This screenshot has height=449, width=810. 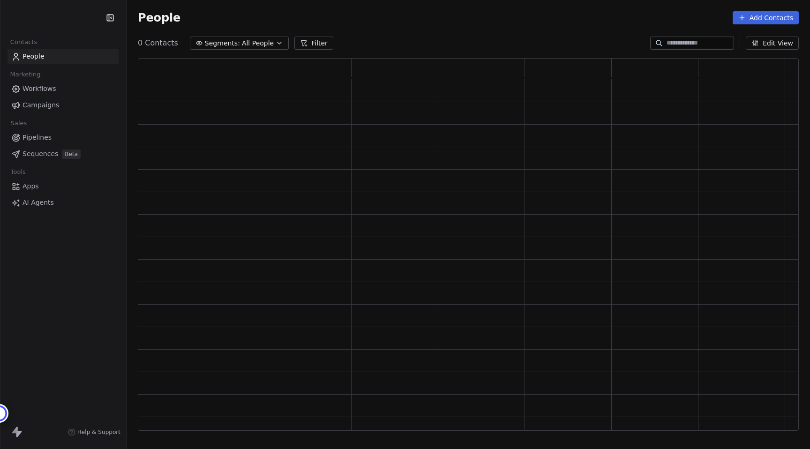 What do you see at coordinates (158, 43) in the screenshot?
I see `span: 0 Contacts` at bounding box center [158, 43].